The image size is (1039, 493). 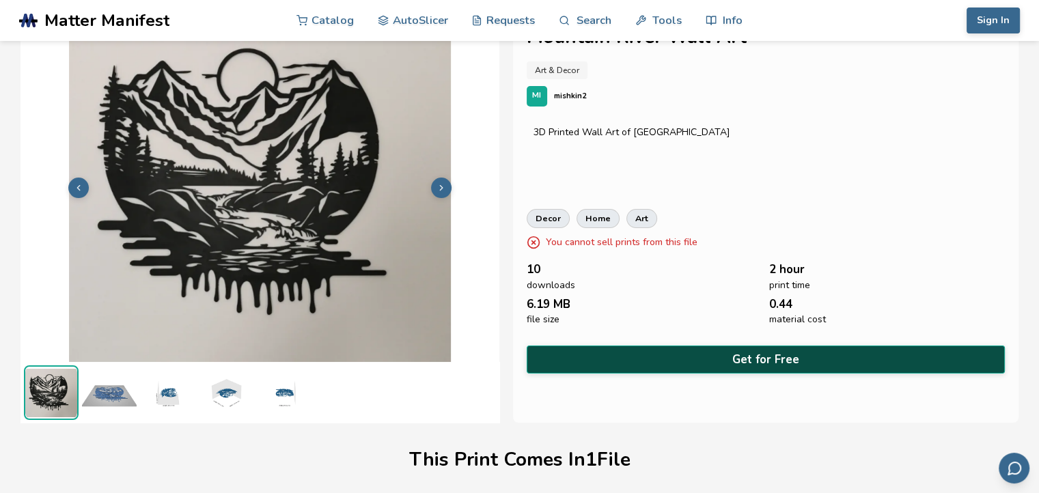 I want to click on a: Art & Decor, so click(x=557, y=70).